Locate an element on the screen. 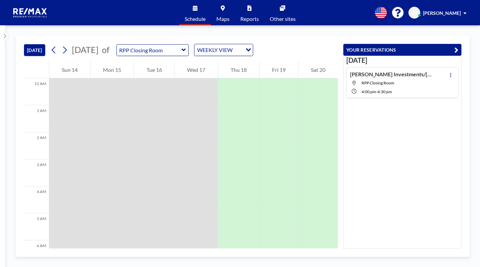 Image resolution: width=480 pixels, height=267 pixels. div: Search for option is located at coordinates (224, 50).